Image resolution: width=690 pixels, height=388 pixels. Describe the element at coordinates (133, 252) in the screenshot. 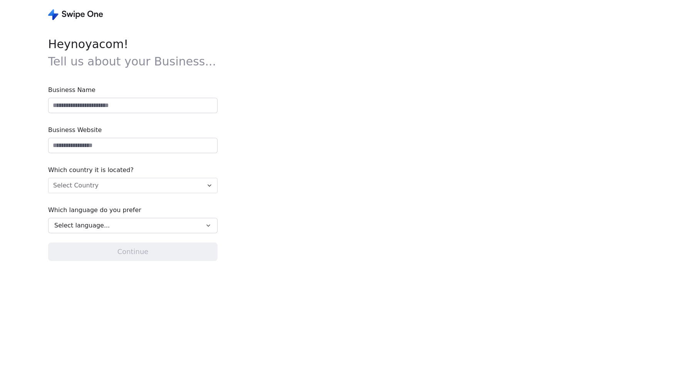

I see `button: Continue` at that location.